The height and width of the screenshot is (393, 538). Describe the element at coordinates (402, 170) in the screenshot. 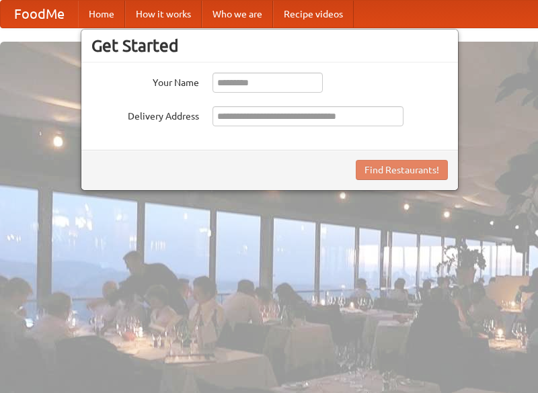

I see `button: Find Restaurants!` at that location.